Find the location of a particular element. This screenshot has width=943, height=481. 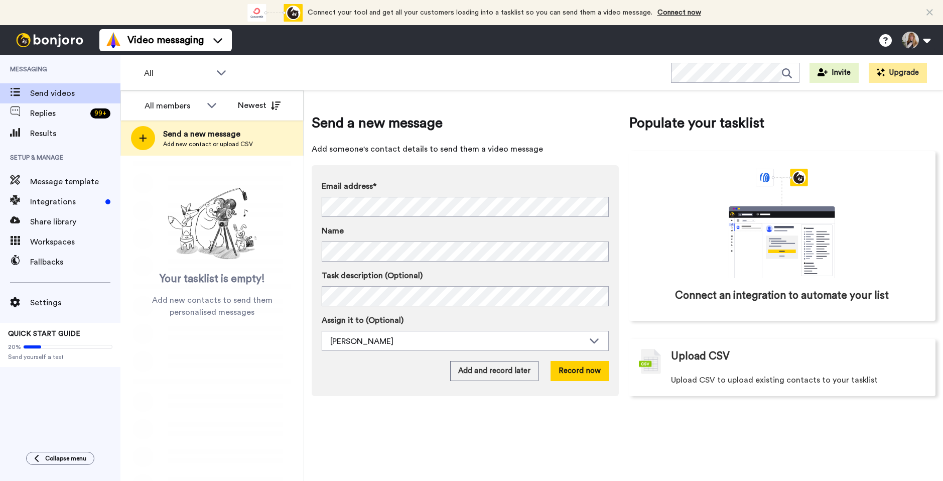

span: QUICK START GUIDE is located at coordinates (44, 334).